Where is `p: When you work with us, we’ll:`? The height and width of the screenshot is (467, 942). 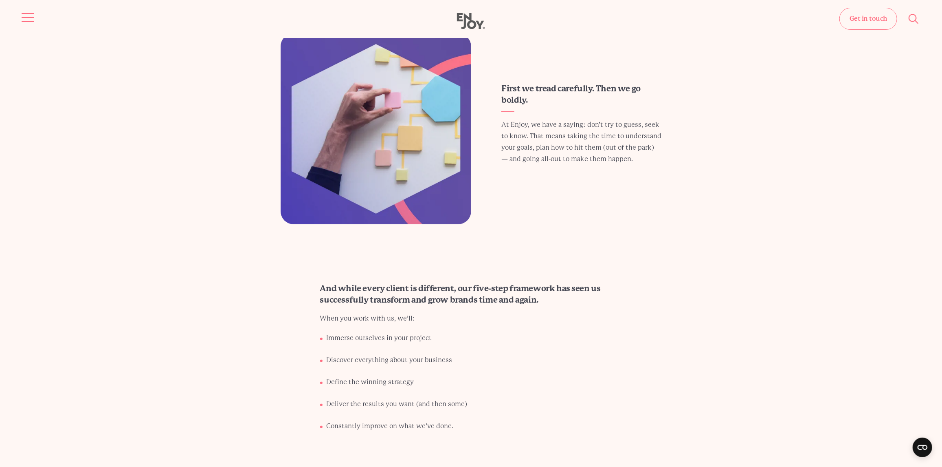 p: When you work with us, we’ll: is located at coordinates (471, 318).